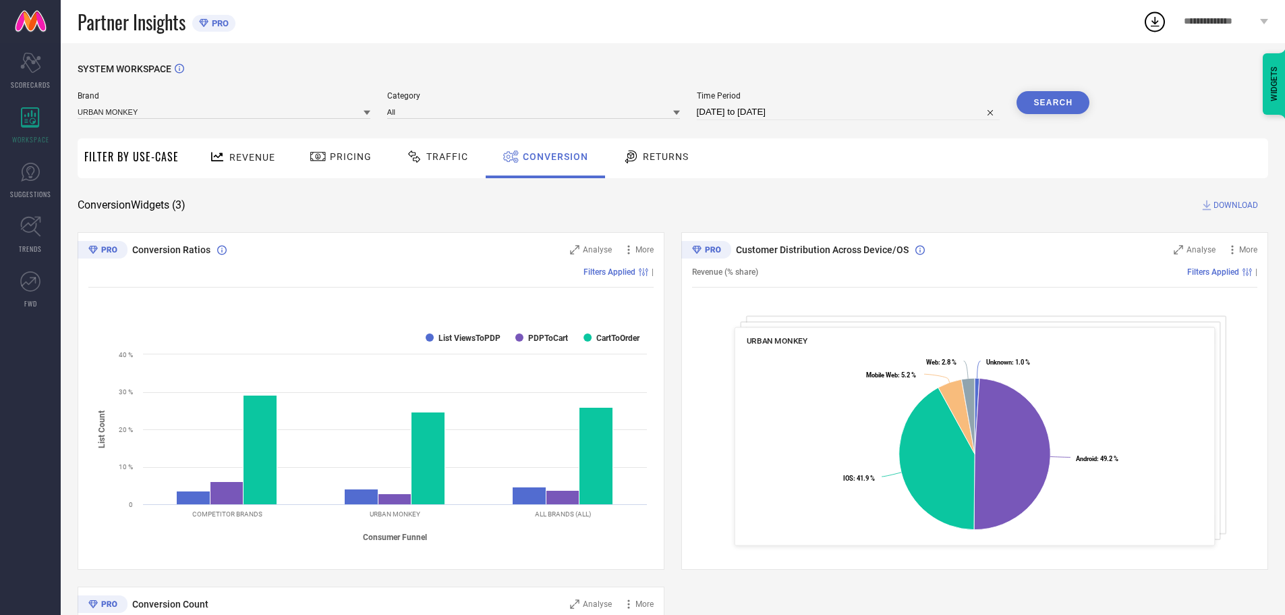 The image size is (1285, 615). I want to click on span: Conversion, so click(555, 156).